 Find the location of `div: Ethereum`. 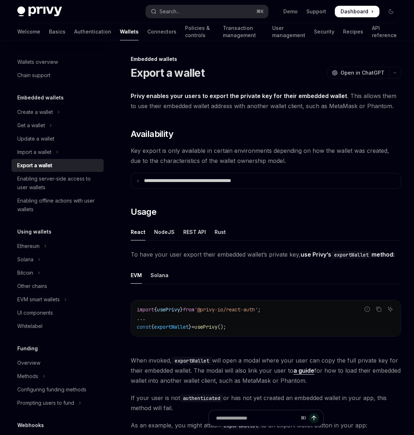

div: Ethereum is located at coordinates (28, 246).